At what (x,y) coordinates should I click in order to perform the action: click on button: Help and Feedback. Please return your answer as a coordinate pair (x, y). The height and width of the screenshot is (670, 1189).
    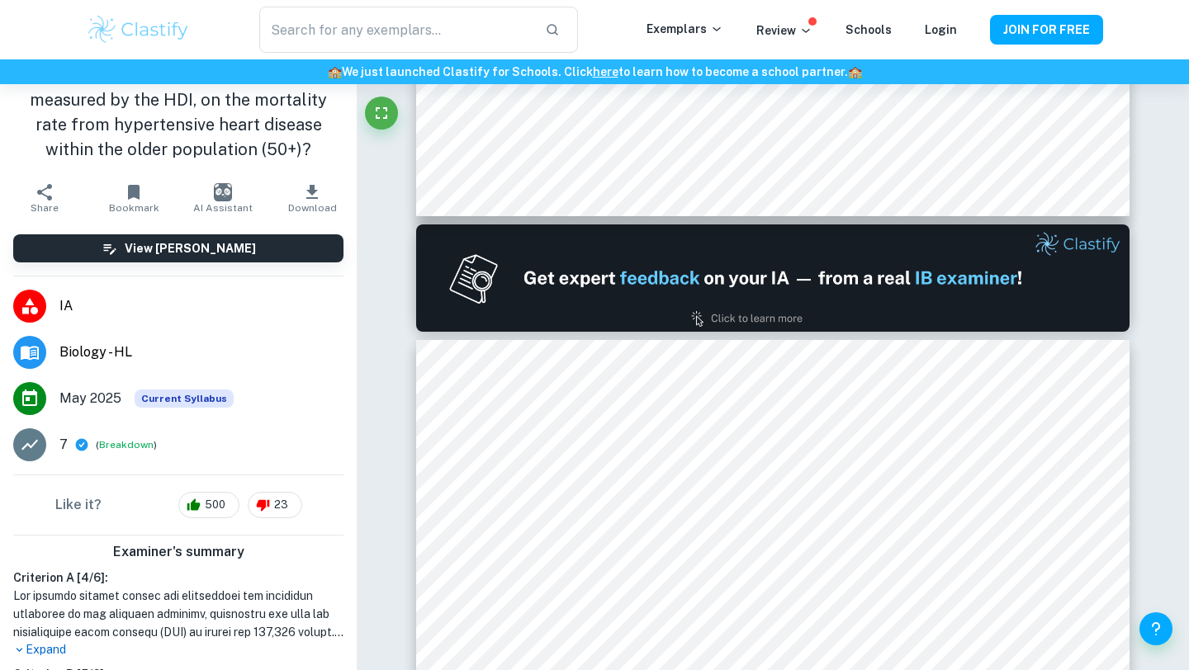
    Looking at the image, I should click on (1156, 629).